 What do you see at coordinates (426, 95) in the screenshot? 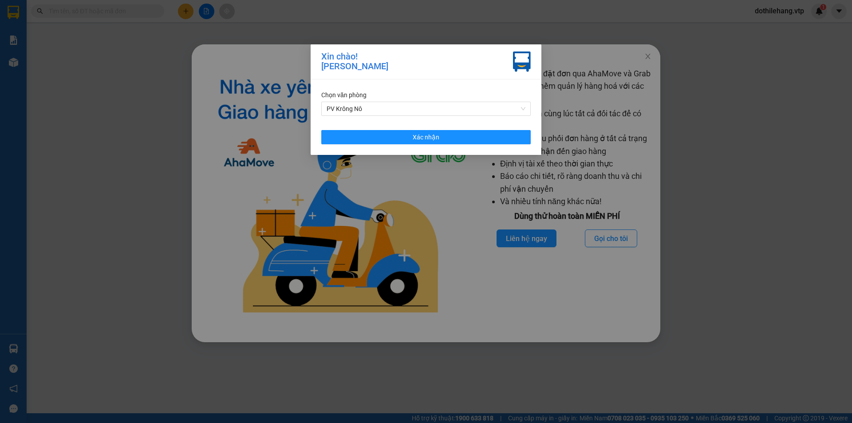
I see `div: Chọn văn phòng` at bounding box center [426, 95].